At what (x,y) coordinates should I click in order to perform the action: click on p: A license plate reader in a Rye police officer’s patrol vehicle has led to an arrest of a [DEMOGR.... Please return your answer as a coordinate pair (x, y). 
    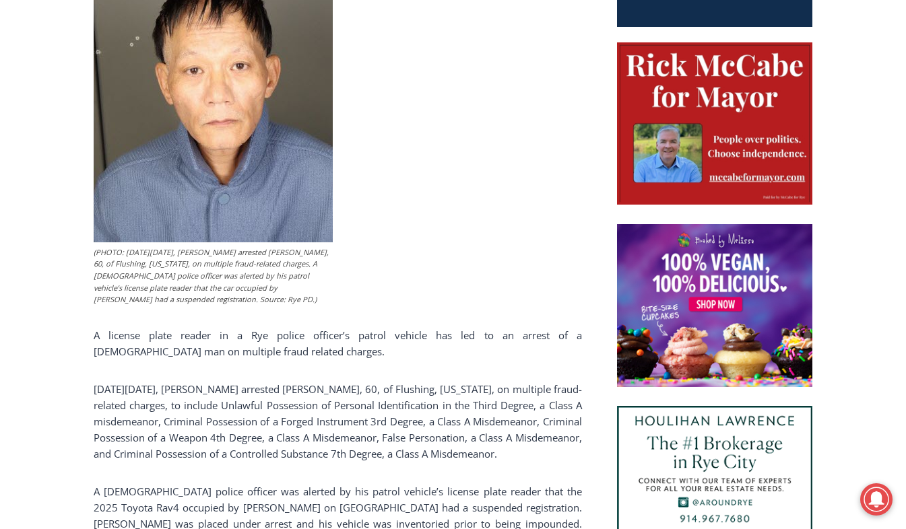
    Looking at the image, I should click on (337, 343).